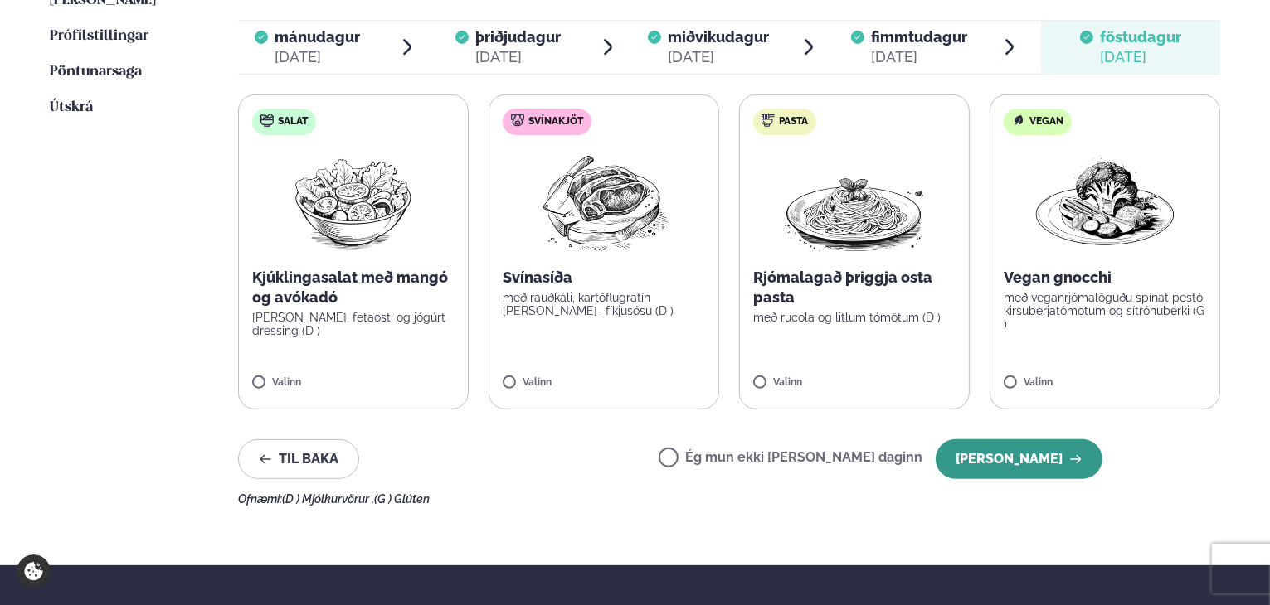 The height and width of the screenshot is (605, 1270). I want to click on span: Prófílstillingar, so click(99, 36).